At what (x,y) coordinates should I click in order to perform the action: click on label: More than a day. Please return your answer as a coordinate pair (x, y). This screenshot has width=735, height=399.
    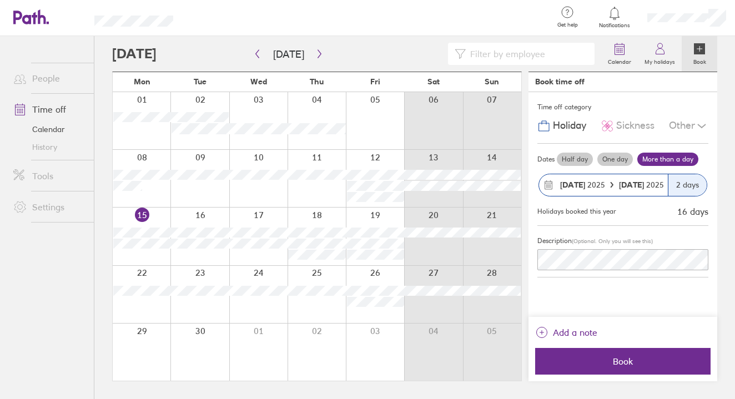
    Looking at the image, I should click on (668, 159).